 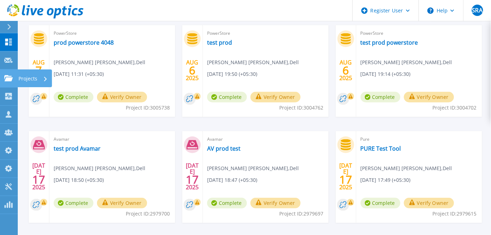 I want to click on span: Project ID: 3005738, so click(x=148, y=108).